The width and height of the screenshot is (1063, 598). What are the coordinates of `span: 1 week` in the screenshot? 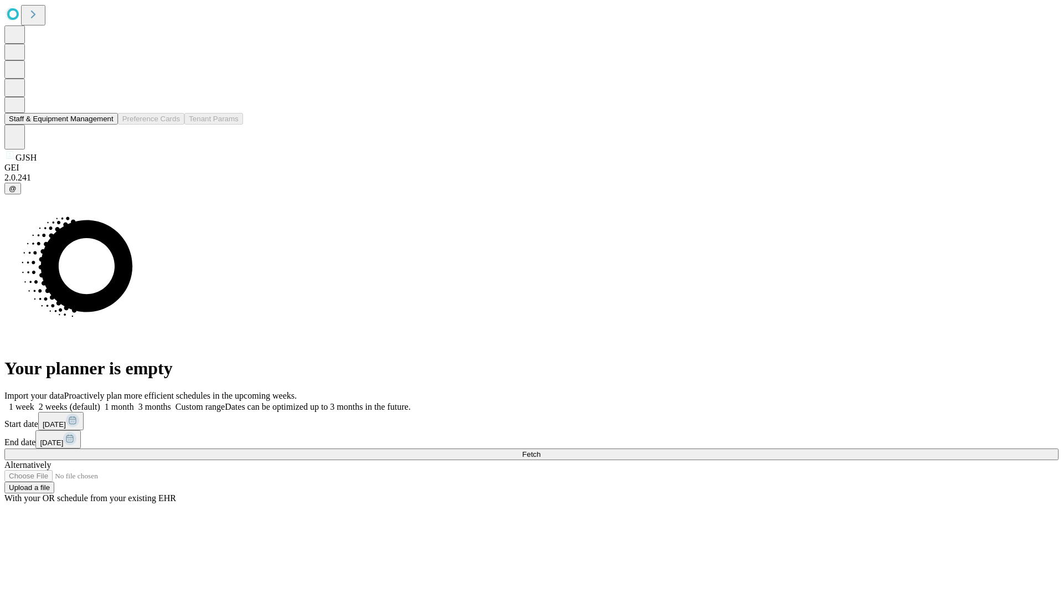 It's located at (22, 406).